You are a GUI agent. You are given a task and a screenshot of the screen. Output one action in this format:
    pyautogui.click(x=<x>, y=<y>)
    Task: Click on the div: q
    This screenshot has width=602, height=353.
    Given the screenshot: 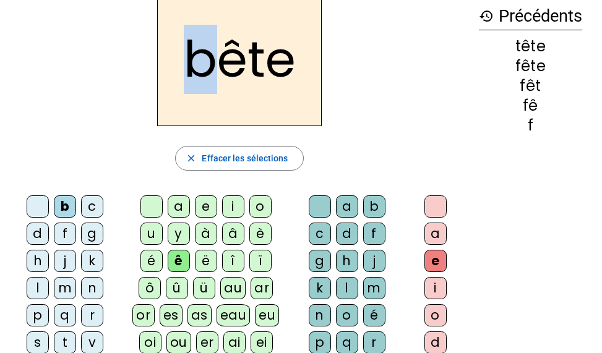 What is the action you would take?
    pyautogui.click(x=65, y=316)
    